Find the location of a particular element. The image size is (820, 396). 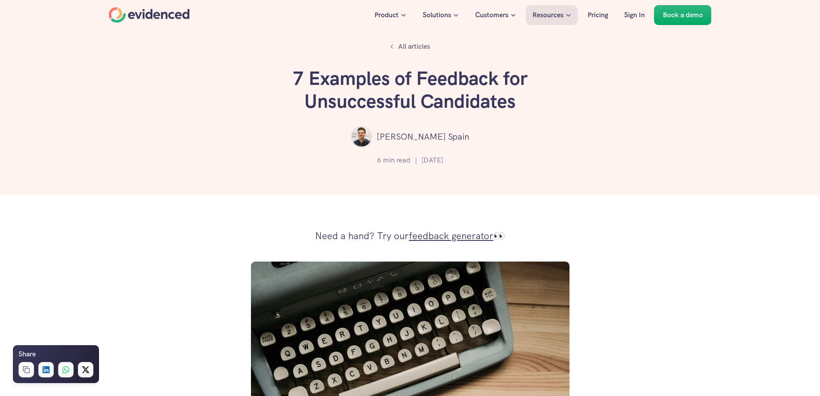

p: 6 is located at coordinates (379, 160).